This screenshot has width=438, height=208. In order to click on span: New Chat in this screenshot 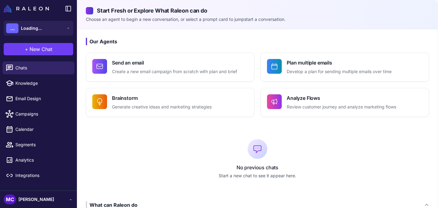, I will do `click(41, 49)`.